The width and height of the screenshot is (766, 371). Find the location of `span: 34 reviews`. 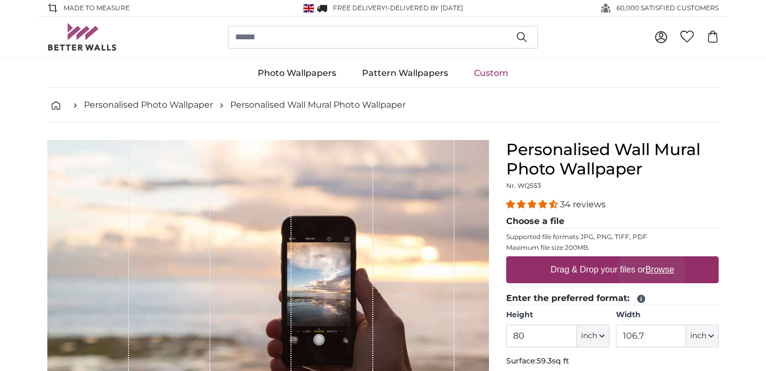

span: 34 reviews is located at coordinates (582, 204).